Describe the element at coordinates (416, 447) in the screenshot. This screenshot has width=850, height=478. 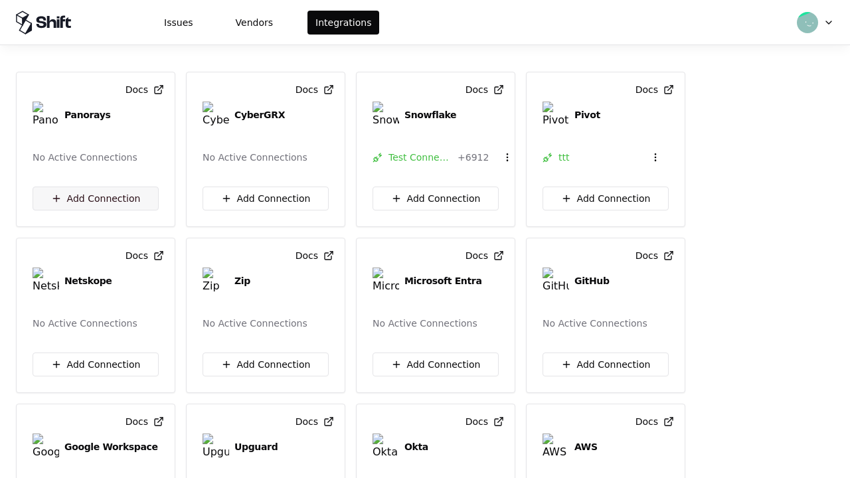
I see `div: Okta` at that location.